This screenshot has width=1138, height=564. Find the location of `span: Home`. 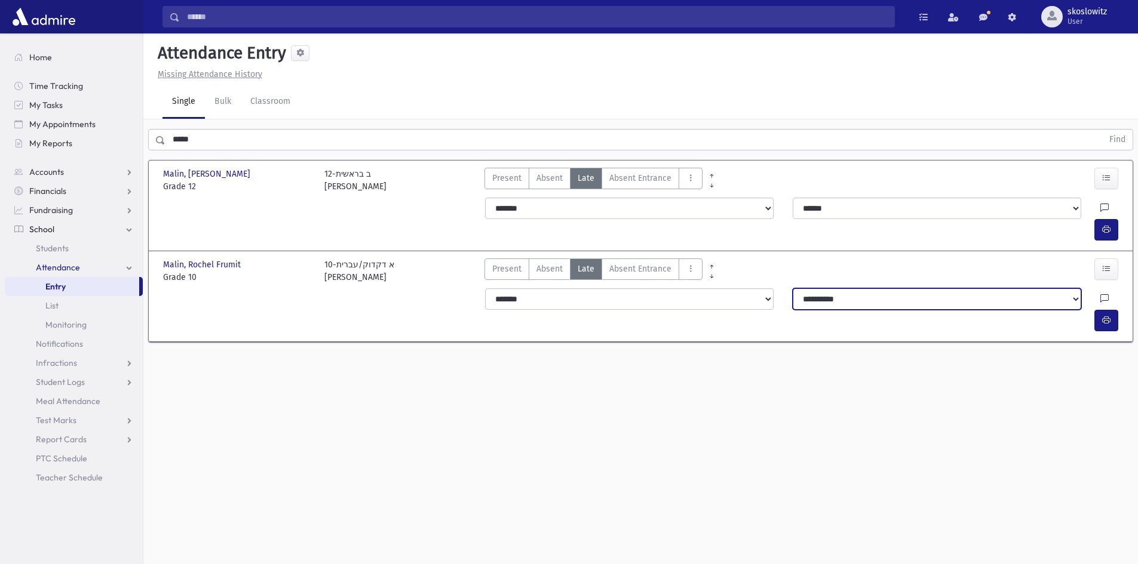

span: Home is located at coordinates (41, 57).